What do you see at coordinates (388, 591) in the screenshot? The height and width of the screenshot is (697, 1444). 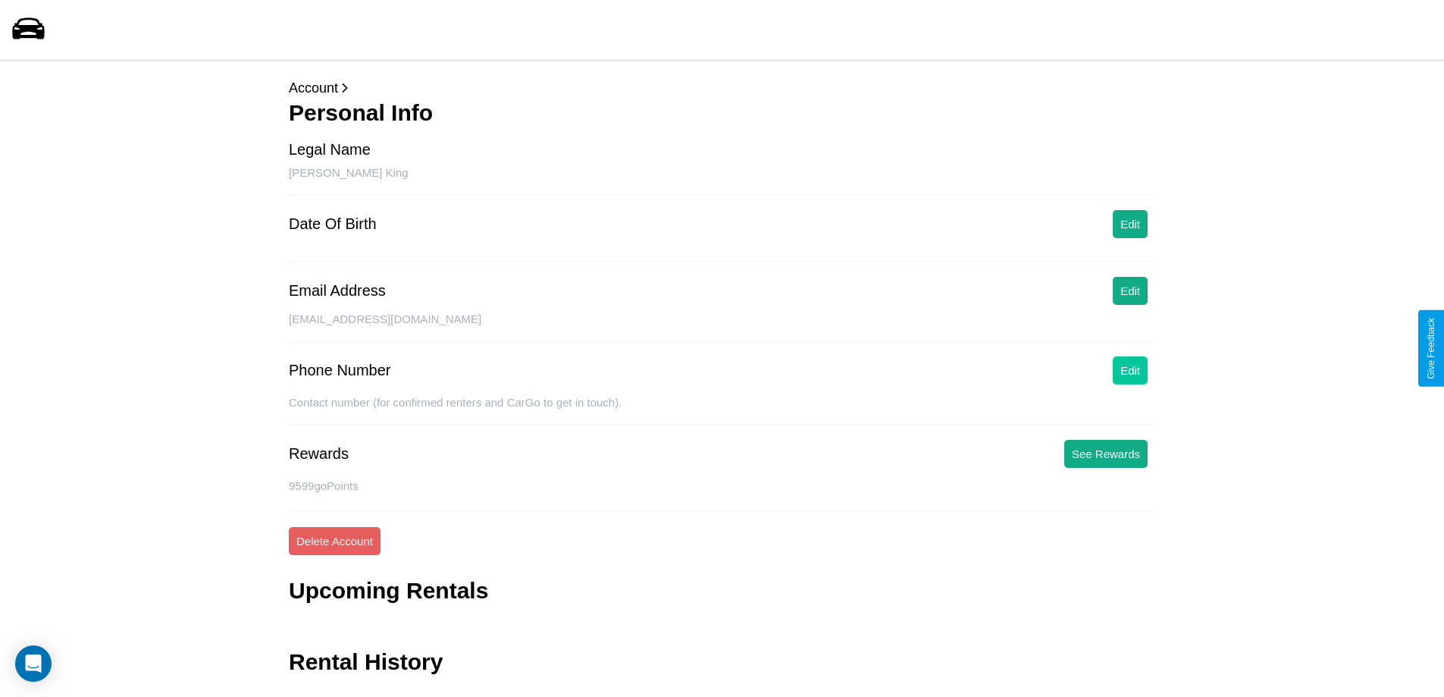 I see `h3: Upcoming Rentals` at bounding box center [388, 591].